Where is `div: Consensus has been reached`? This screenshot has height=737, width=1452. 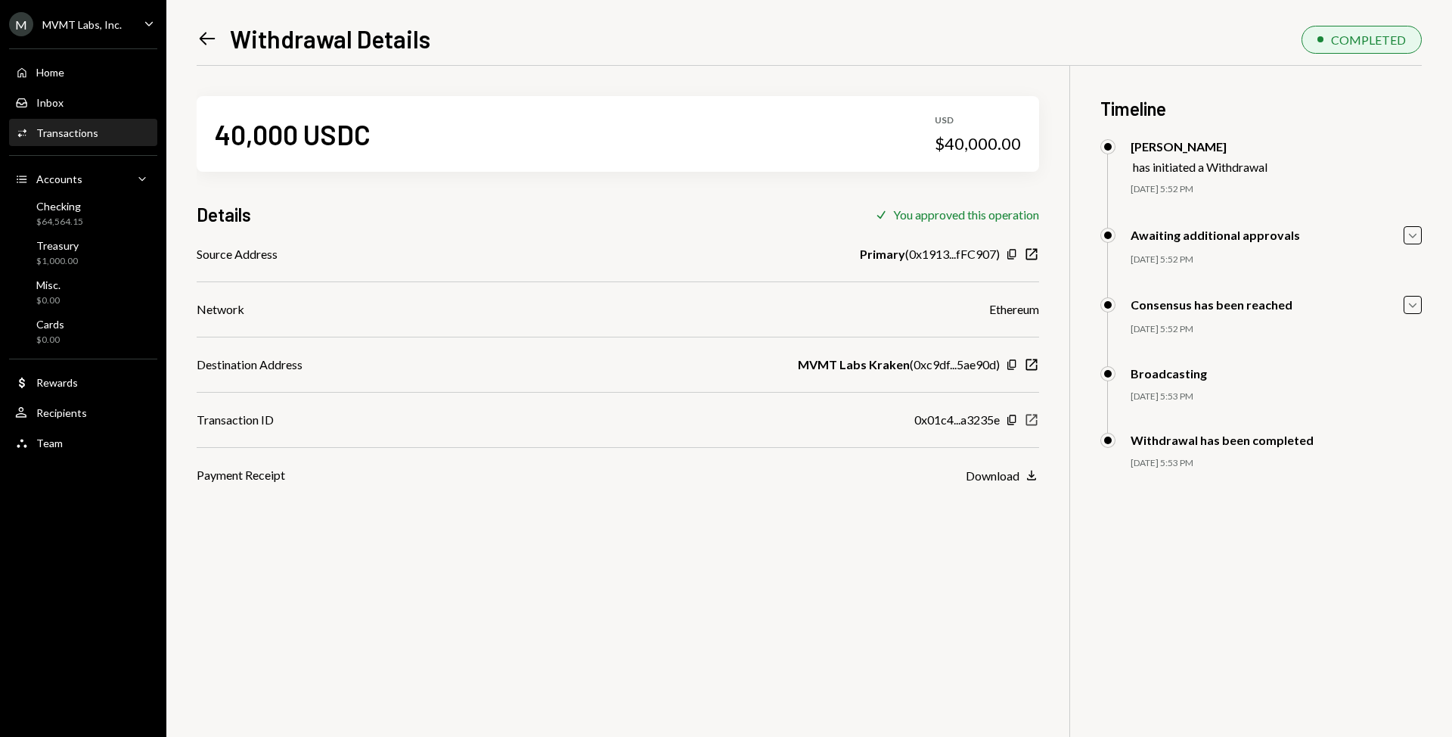 div: Consensus has been reached is located at coordinates (1211, 304).